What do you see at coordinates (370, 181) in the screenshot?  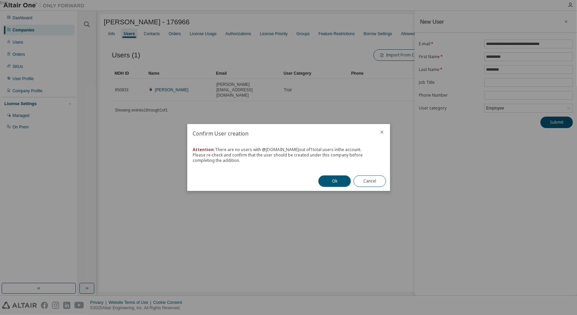 I see `button: Cancel` at bounding box center [370, 181].